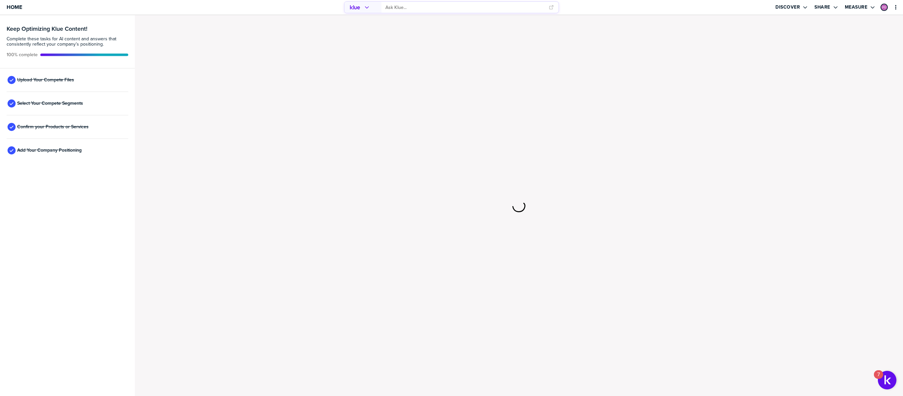 Image resolution: width=903 pixels, height=396 pixels. What do you see at coordinates (49, 150) in the screenshot?
I see `span: Add Your Company Positioning` at bounding box center [49, 150].